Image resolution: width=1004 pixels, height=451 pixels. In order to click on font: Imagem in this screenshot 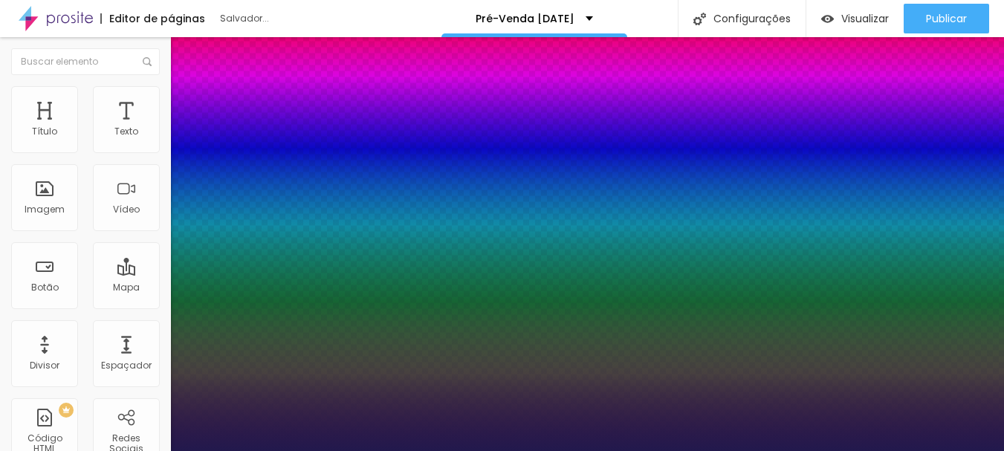, I will do `click(45, 209)`.